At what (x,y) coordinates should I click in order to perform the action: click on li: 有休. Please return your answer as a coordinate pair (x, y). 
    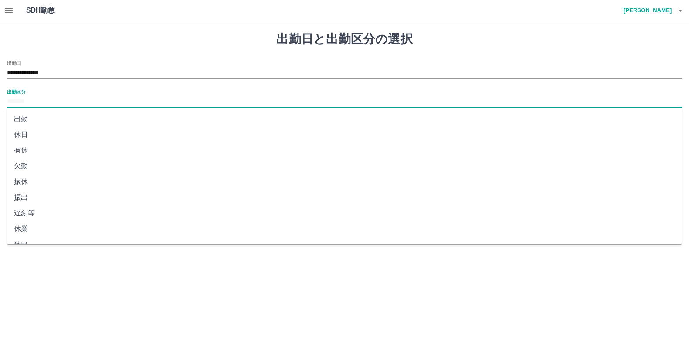
    Looking at the image, I should click on (344, 151).